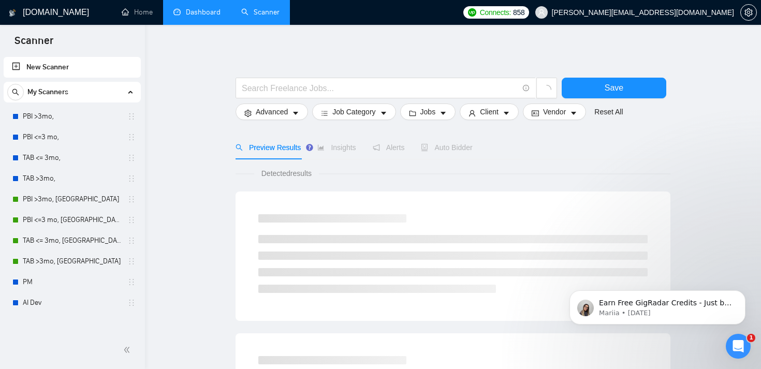 Image resolution: width=761 pixels, height=369 pixels. What do you see at coordinates (72, 179) in the screenshot?
I see `a: TAB >3mo,` at bounding box center [72, 179].